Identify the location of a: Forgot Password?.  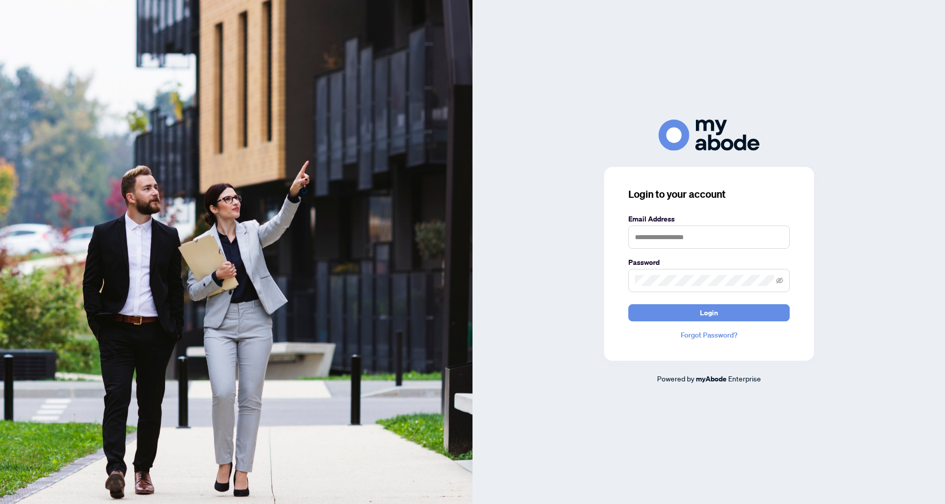
(709, 335).